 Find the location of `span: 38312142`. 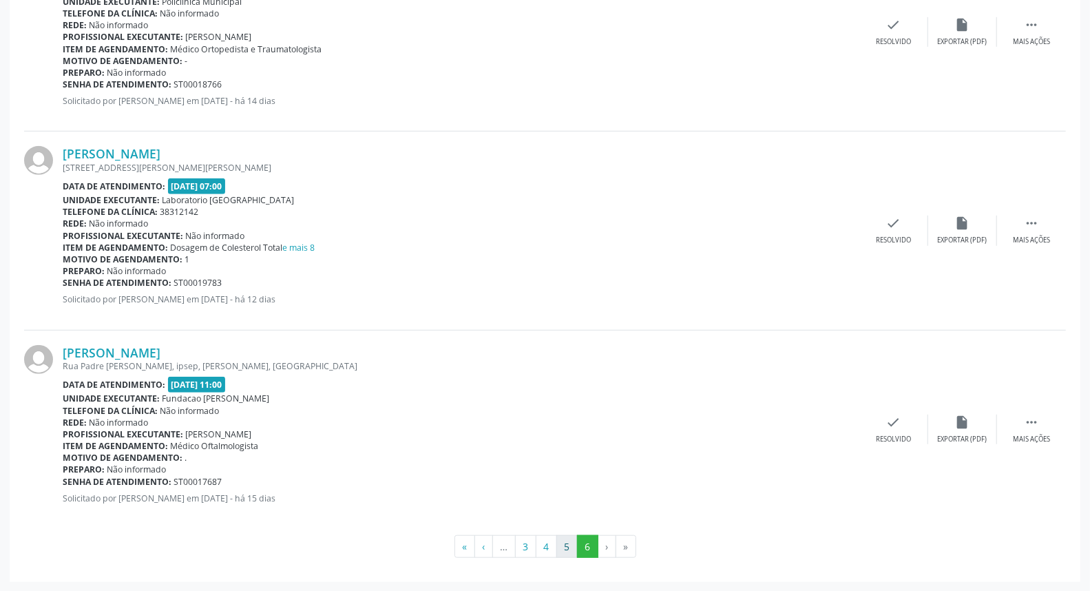

span: 38312142 is located at coordinates (180, 211).